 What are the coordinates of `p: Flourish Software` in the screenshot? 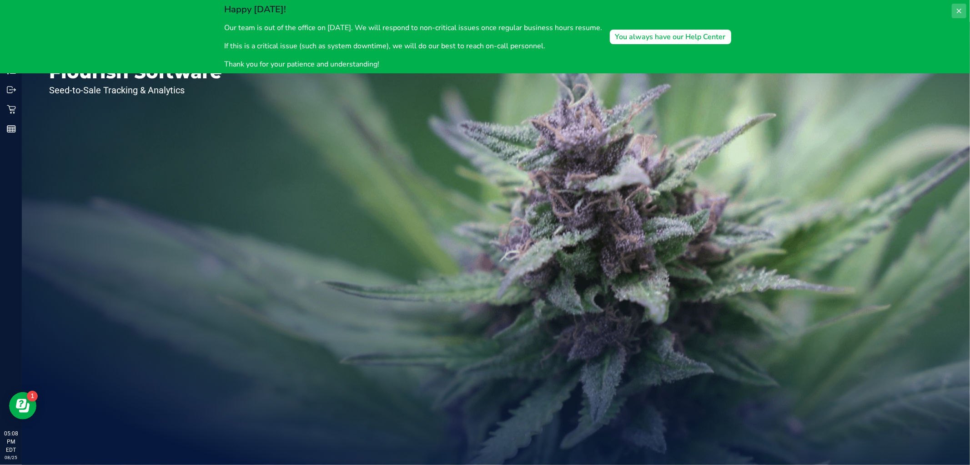 It's located at (136, 72).